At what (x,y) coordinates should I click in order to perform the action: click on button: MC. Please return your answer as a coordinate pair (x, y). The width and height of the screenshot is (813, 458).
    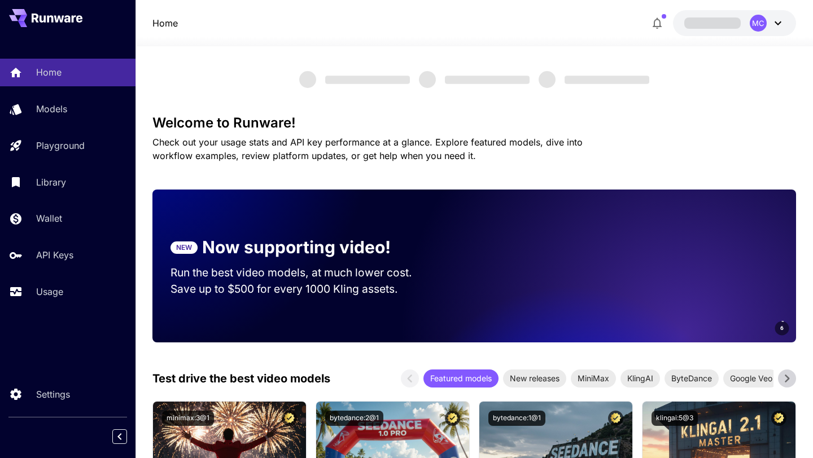
    Looking at the image, I should click on (735, 23).